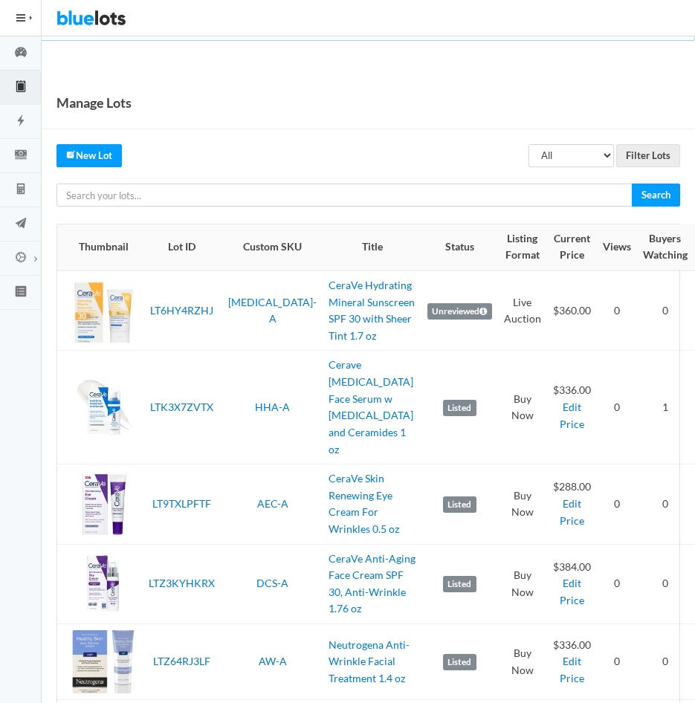  I want to click on a: LTK3X7ZVTX, so click(181, 406).